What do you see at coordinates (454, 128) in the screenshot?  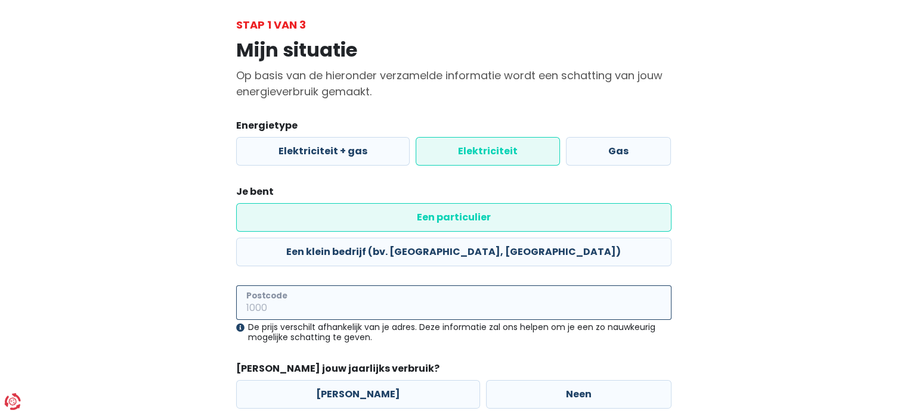 I see `legend: Energietype` at bounding box center [454, 128].